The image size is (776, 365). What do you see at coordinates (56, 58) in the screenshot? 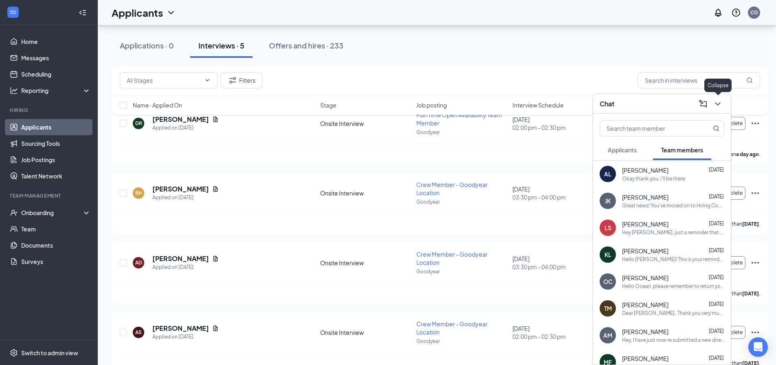
I see `a: Messages` at bounding box center [56, 58].